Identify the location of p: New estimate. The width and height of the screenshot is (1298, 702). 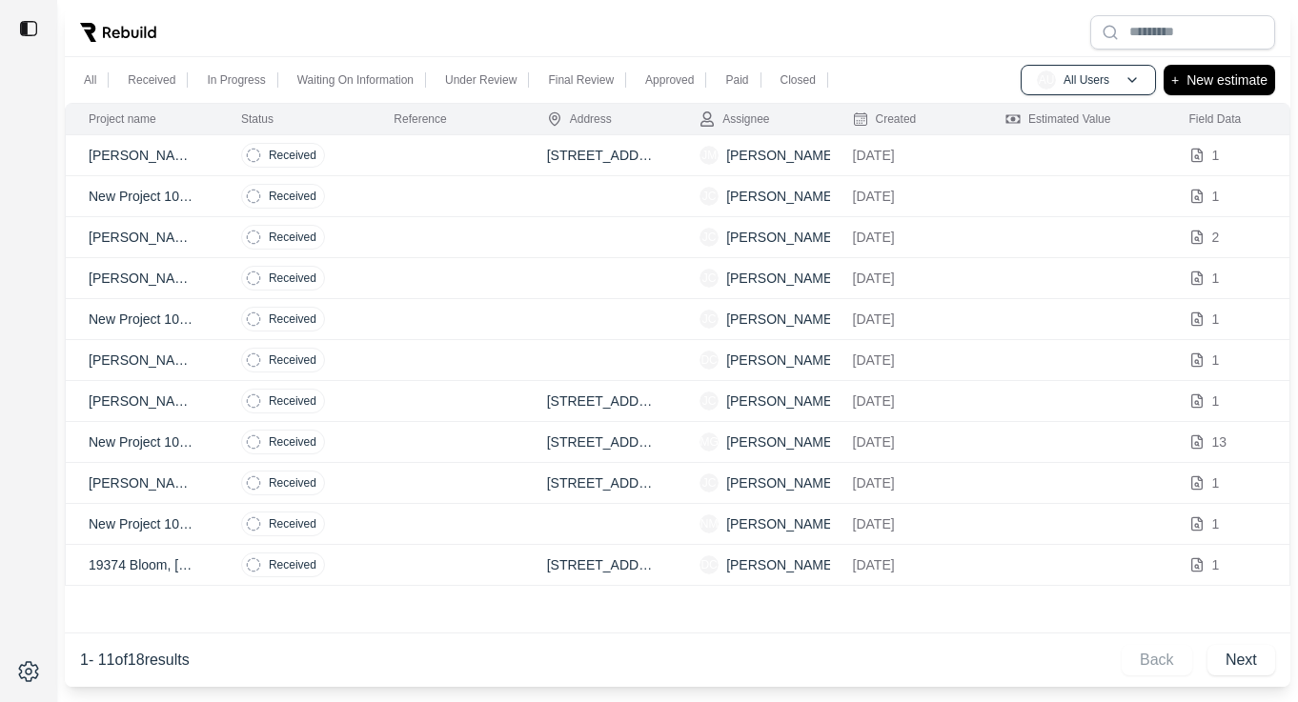
(1227, 80).